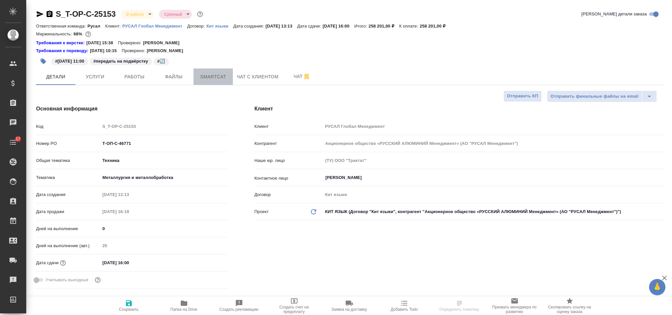 The image size is (672, 315). I want to click on button: Если добавить услуги и заполнить их объемом, то дата рассчитается автоматически, so click(63, 263).